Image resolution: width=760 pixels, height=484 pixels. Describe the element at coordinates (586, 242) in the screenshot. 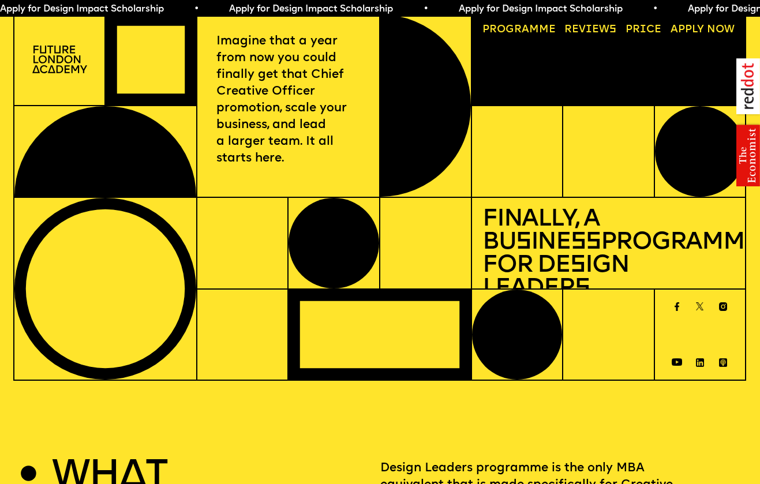

I see `span: ss` at that location.